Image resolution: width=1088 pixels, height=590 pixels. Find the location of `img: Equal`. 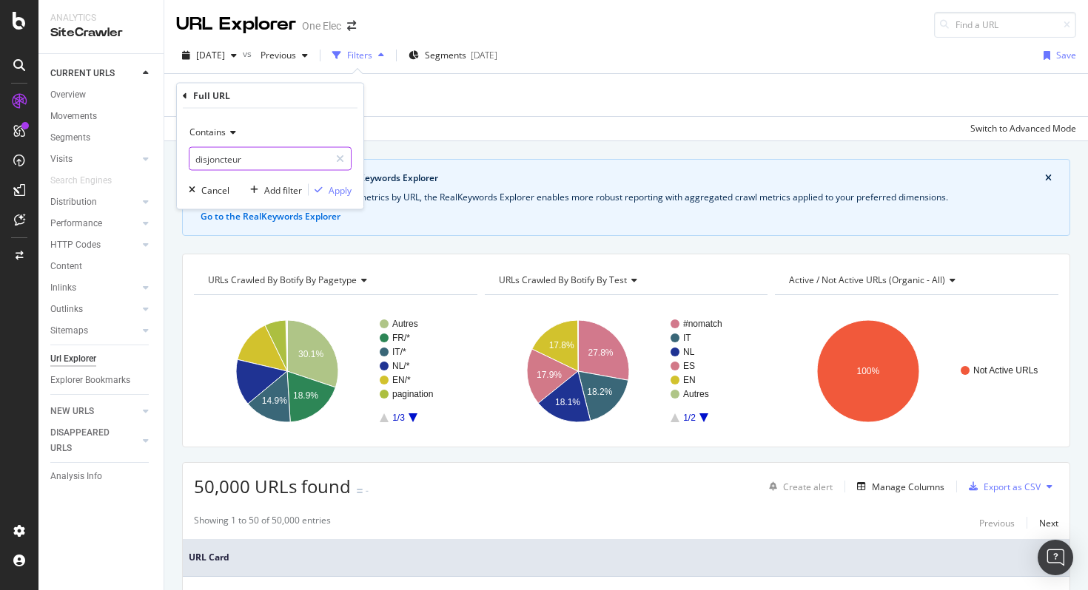

img: Equal is located at coordinates (360, 491).